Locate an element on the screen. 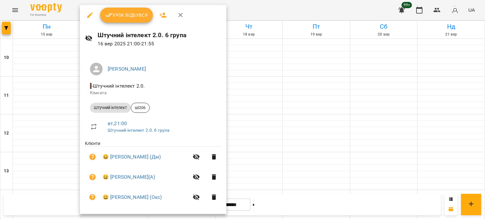  span: Урок відбувся is located at coordinates (127, 15).